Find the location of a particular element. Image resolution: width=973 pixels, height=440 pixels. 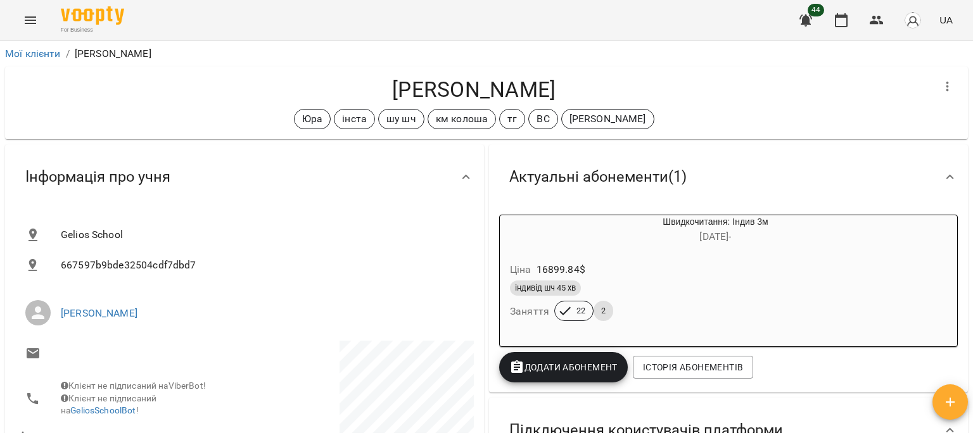

span: Підключення користувачів платформи is located at coordinates (646, 430).